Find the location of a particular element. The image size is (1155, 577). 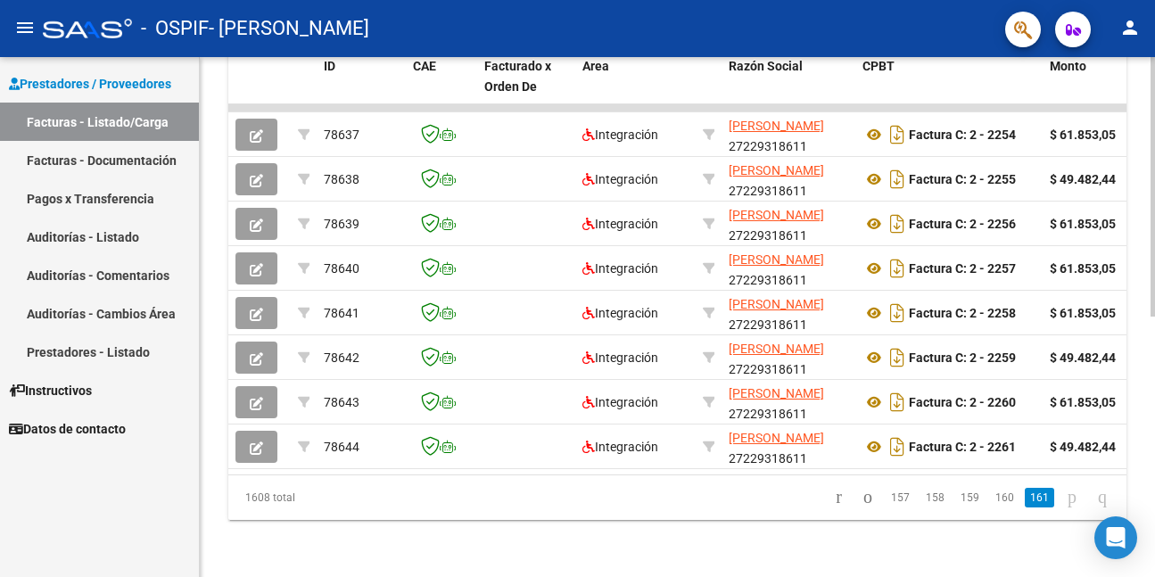

strong: Factura C: 2 - 2255 is located at coordinates (962, 179).